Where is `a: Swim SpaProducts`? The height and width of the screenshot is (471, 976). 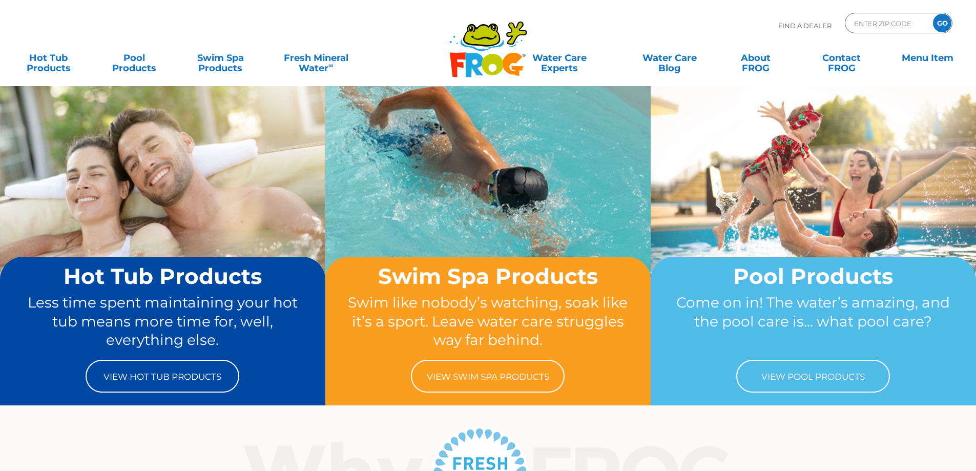 a: Swim SpaProducts is located at coordinates (220, 58).